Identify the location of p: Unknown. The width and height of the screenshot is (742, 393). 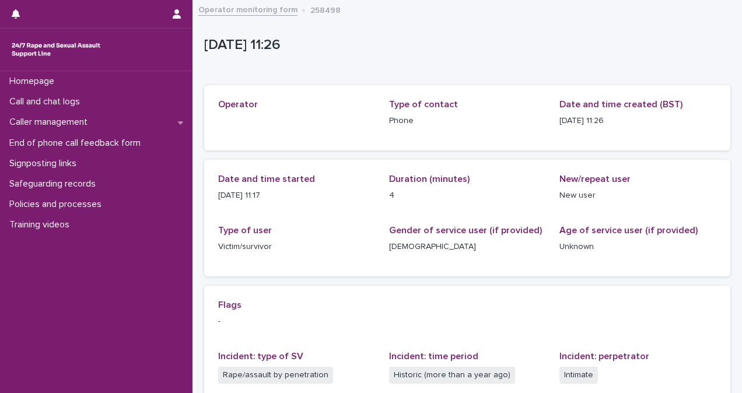
(637, 247).